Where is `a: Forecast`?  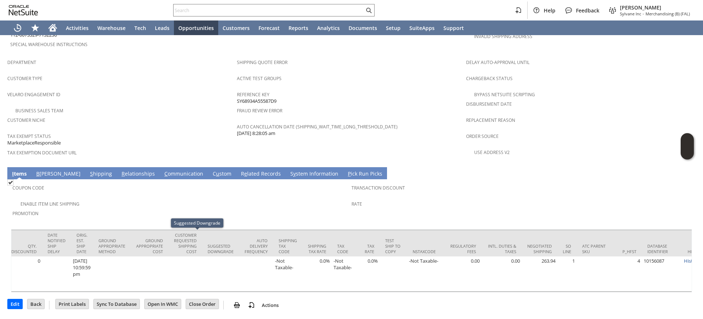
a: Forecast is located at coordinates (269, 28).